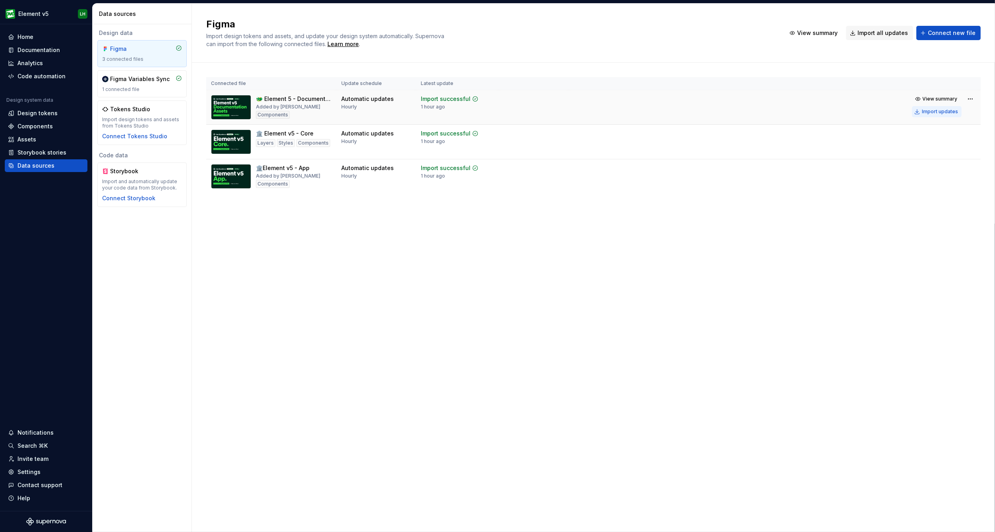 This screenshot has width=995, height=532. Describe the element at coordinates (142, 123) in the screenshot. I see `div: Import design tokens and assets from Tokens Studio` at that location.